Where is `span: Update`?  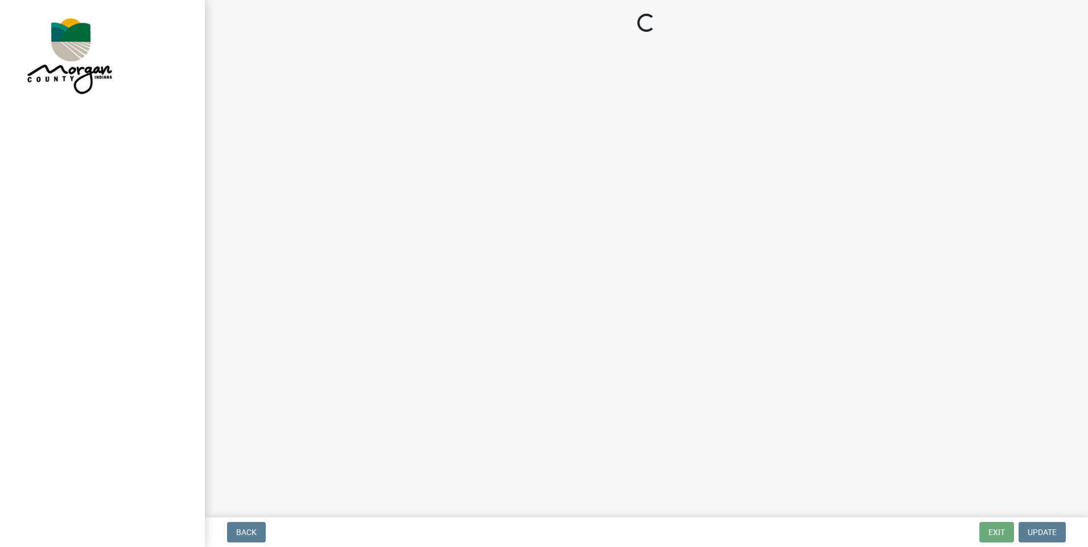 span: Update is located at coordinates (1042, 532).